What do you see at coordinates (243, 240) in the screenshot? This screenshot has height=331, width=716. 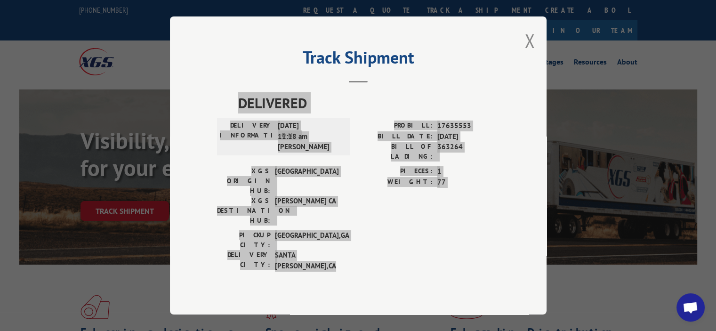 I see `label: PICKUP CITY:` at bounding box center [243, 240].